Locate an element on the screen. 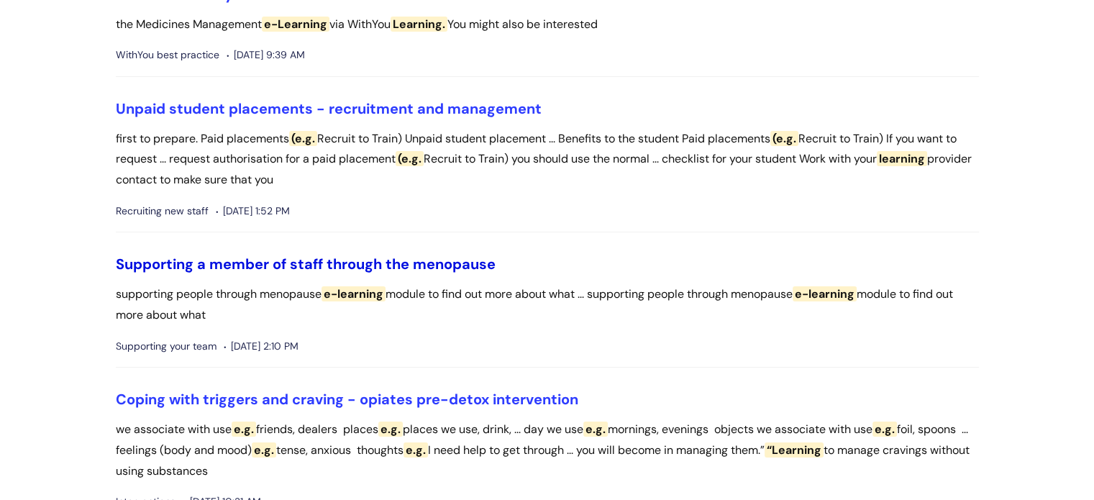 The height and width of the screenshot is (500, 1094). span: learning is located at coordinates (902, 158).